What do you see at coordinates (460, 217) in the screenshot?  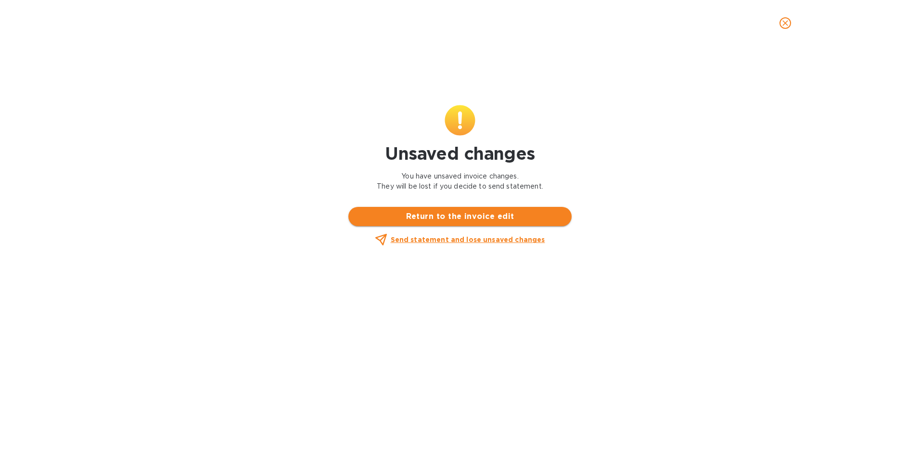 I see `span: Return to the invoice edit` at bounding box center [460, 217].